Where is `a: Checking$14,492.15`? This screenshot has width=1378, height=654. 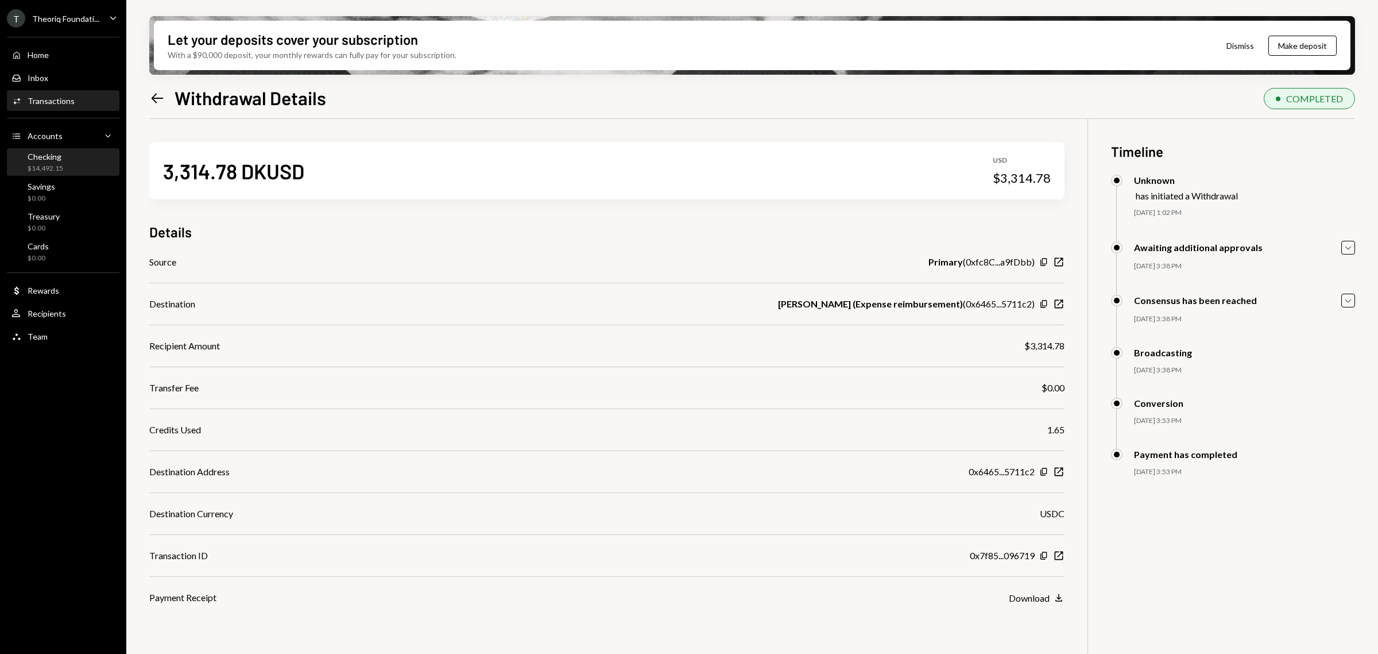
a: Checking$14,492.15 is located at coordinates (63, 162).